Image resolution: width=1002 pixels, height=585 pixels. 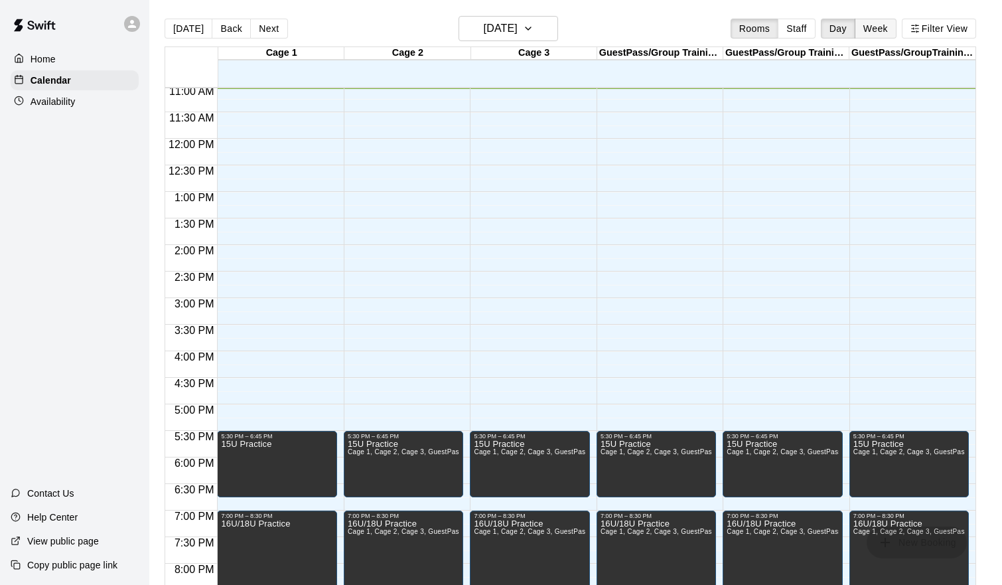 What do you see at coordinates (194, 383) in the screenshot?
I see `span: 4:30 PM` at bounding box center [194, 383].